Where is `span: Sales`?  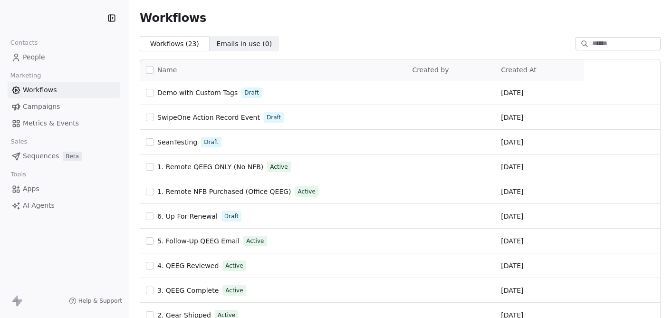
span: Sales is located at coordinates (19, 142).